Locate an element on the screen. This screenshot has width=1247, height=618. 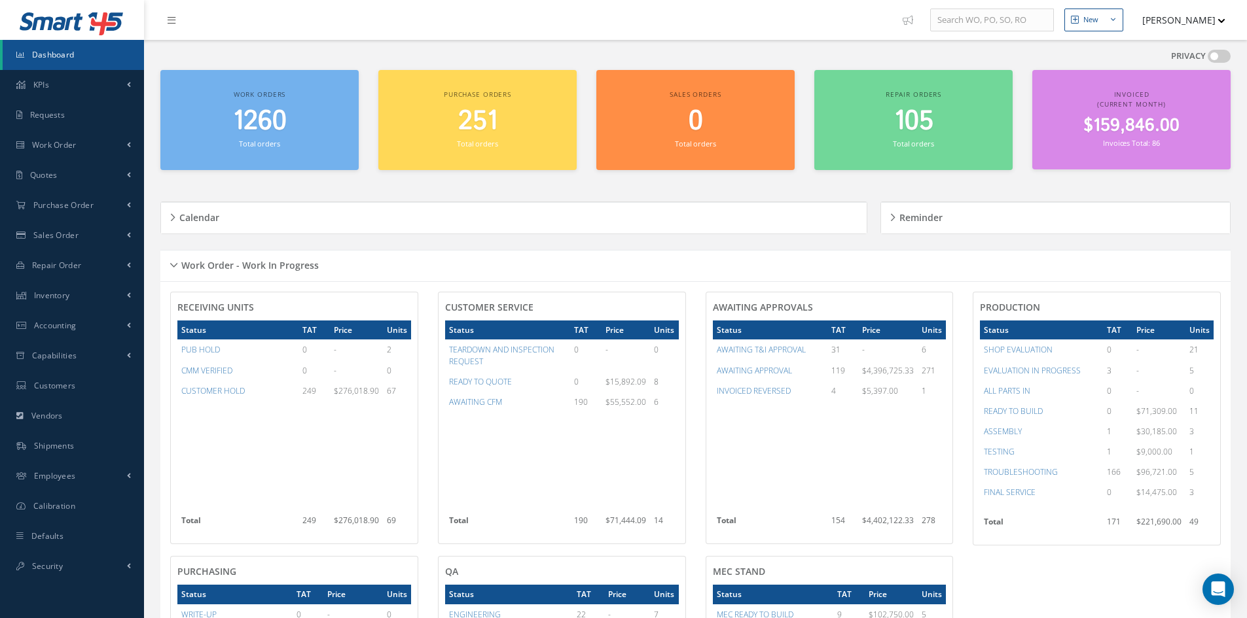
span: KPIs is located at coordinates (41, 84).